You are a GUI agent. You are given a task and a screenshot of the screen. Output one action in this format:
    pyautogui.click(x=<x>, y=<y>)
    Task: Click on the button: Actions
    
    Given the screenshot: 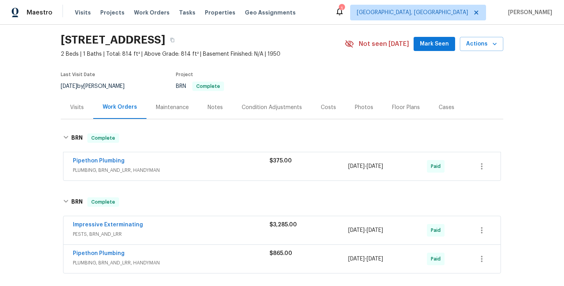 What is the action you would take?
    pyautogui.click(x=482, y=44)
    